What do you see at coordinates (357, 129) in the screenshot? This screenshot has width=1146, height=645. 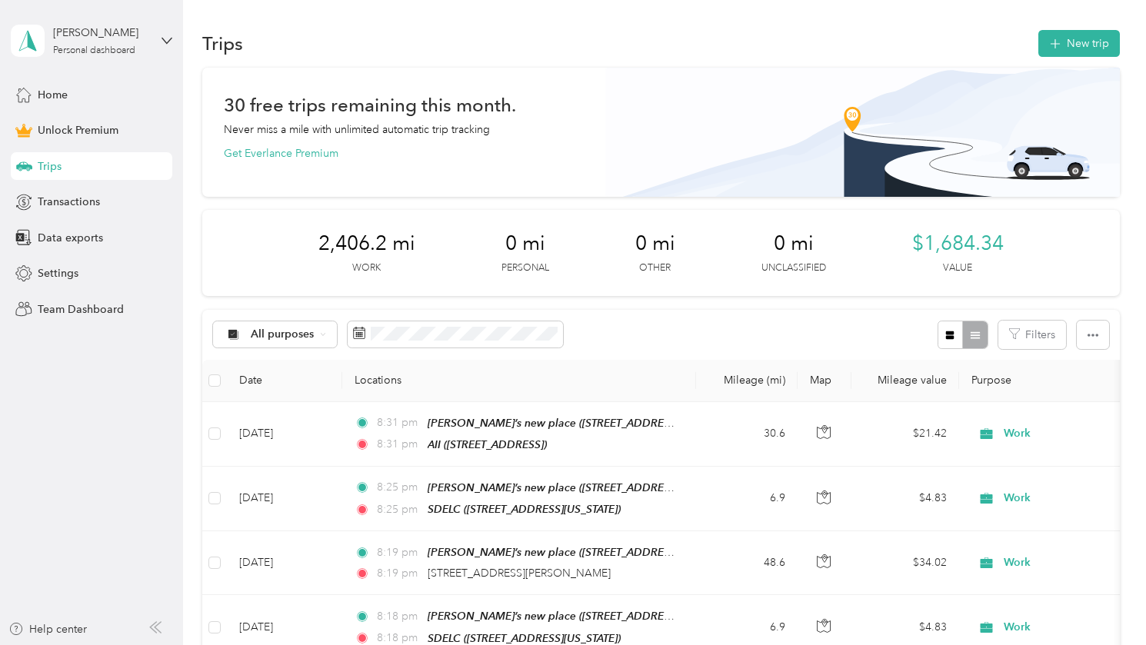 I see `p: Never miss a mile with unlimited automatic trip tracking` at bounding box center [357, 129].